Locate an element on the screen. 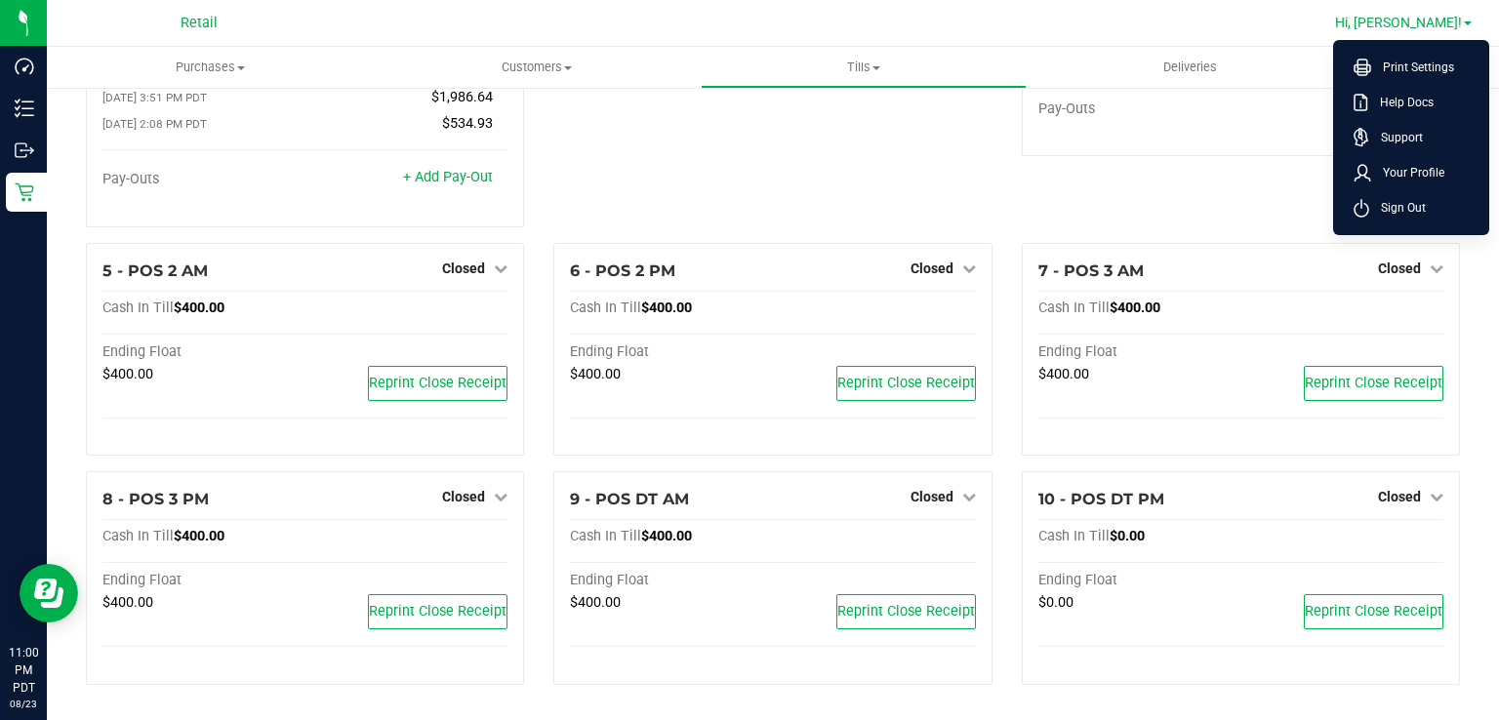 This screenshot has height=720, width=1499. span: $1,986.64 is located at coordinates (461, 97).